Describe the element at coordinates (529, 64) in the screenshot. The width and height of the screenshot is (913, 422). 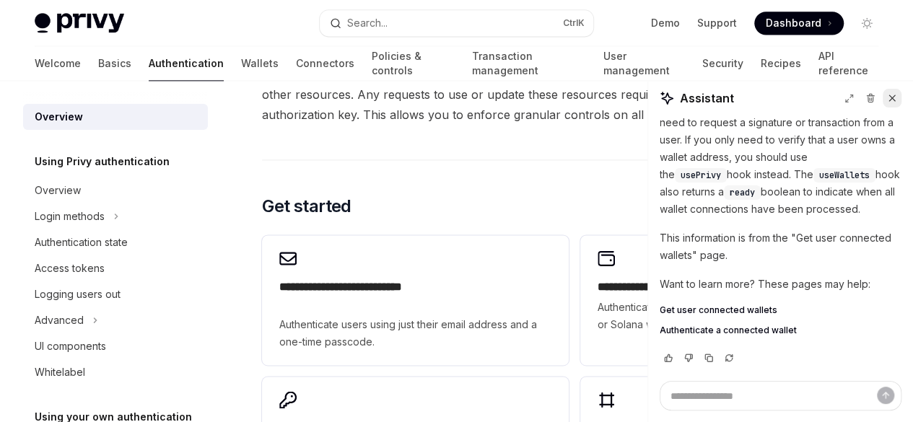
I see `a: Transaction management` at that location.